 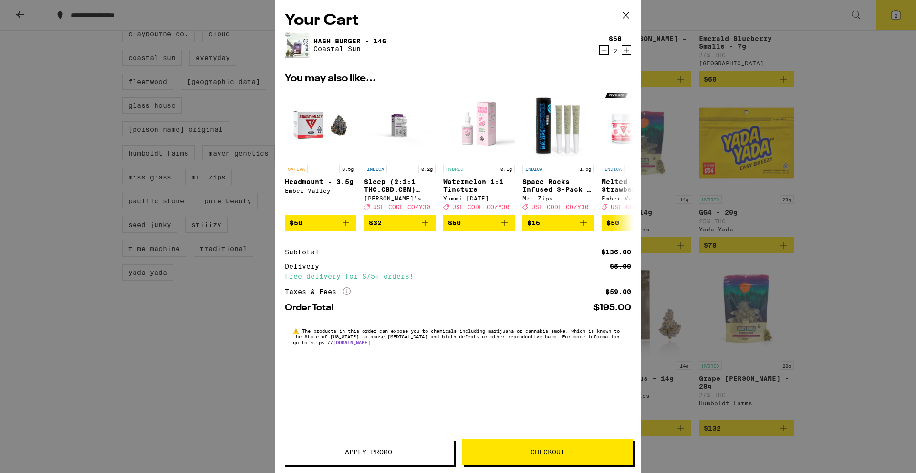 I want to click on a: Hash Burger - 14g, so click(x=350, y=41).